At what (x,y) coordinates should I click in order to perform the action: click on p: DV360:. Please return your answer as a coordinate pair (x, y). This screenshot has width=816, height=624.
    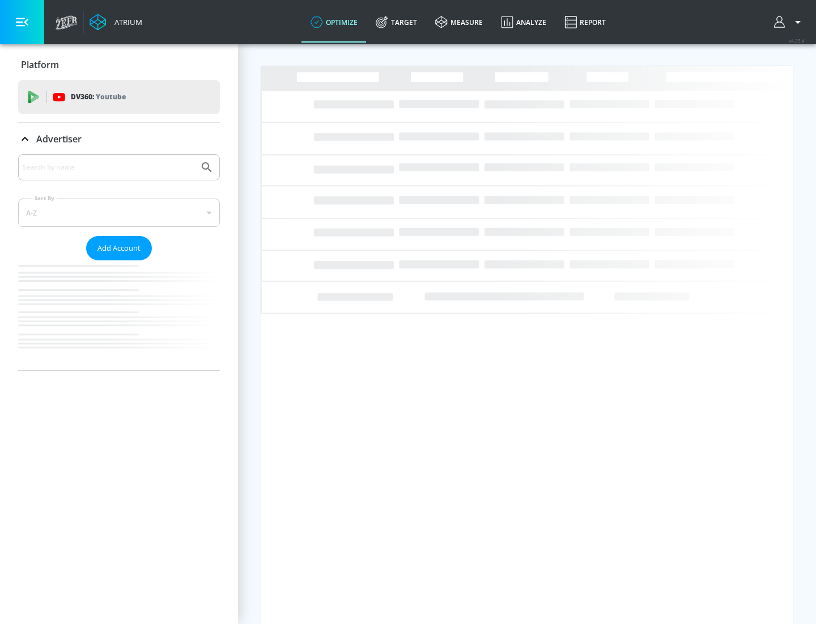
    Looking at the image, I should click on (98, 97).